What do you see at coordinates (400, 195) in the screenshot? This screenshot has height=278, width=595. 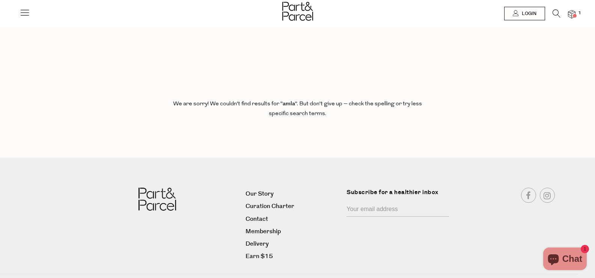 I see `label: Subscribe for a healthier inbox` at bounding box center [400, 195].